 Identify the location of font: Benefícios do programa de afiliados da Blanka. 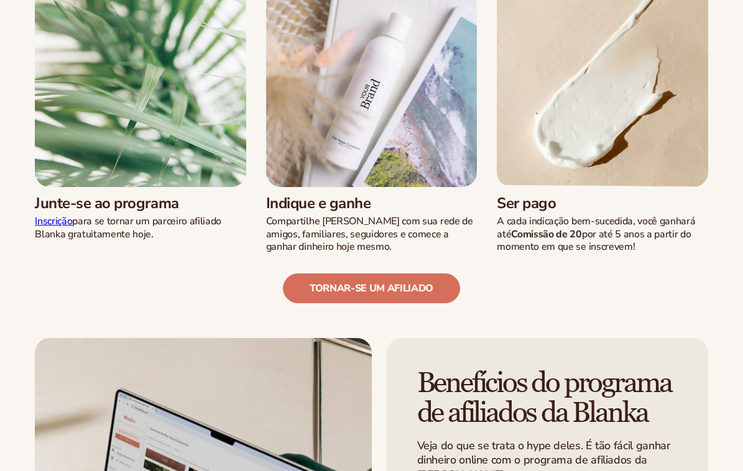
(545, 398).